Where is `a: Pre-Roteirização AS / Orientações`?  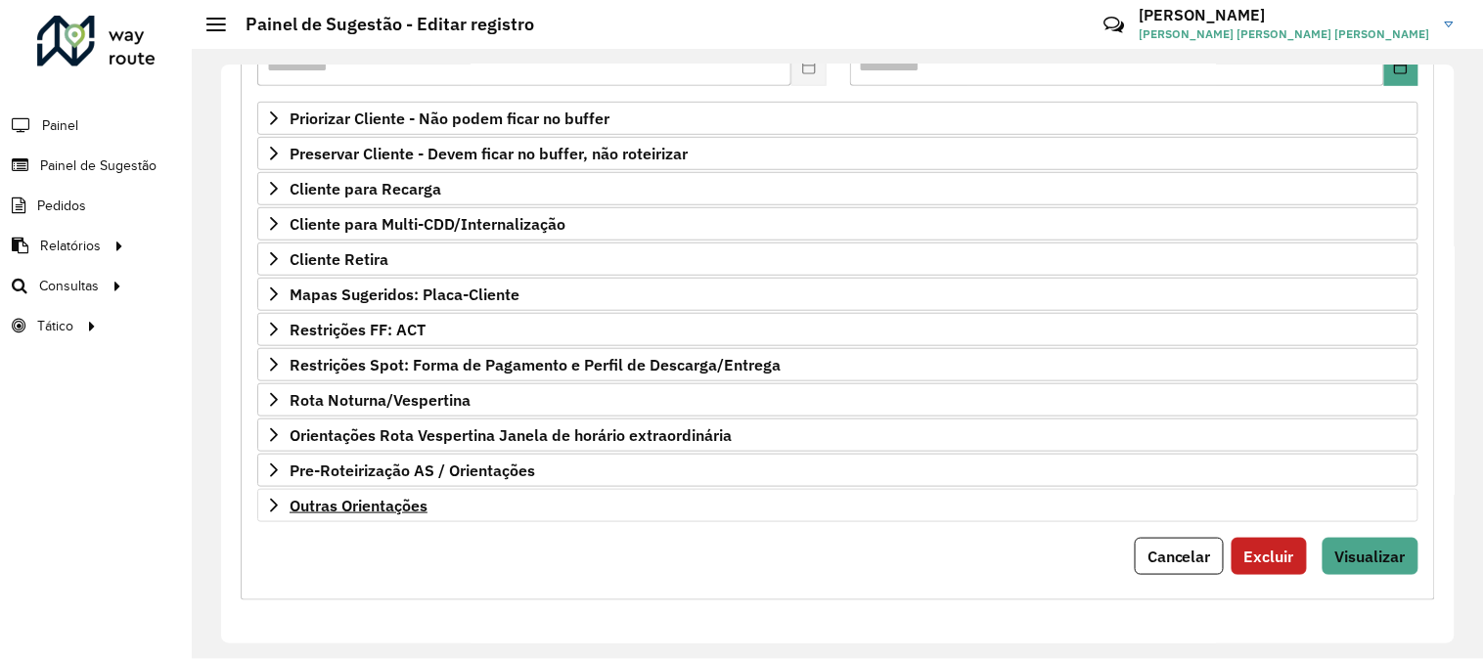 a: Pre-Roteirização AS / Orientações is located at coordinates (837, 471).